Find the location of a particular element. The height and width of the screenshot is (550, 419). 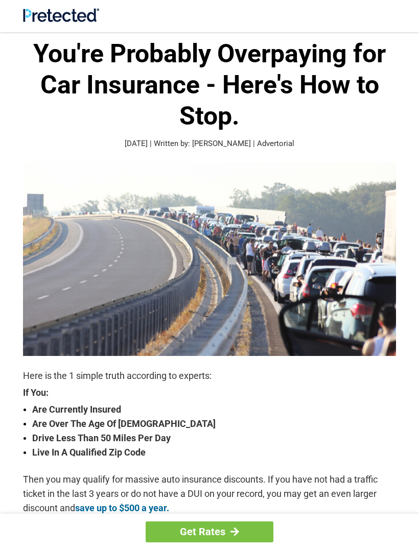

p: Here is the 1 simple truth according to experts: is located at coordinates (209, 376).